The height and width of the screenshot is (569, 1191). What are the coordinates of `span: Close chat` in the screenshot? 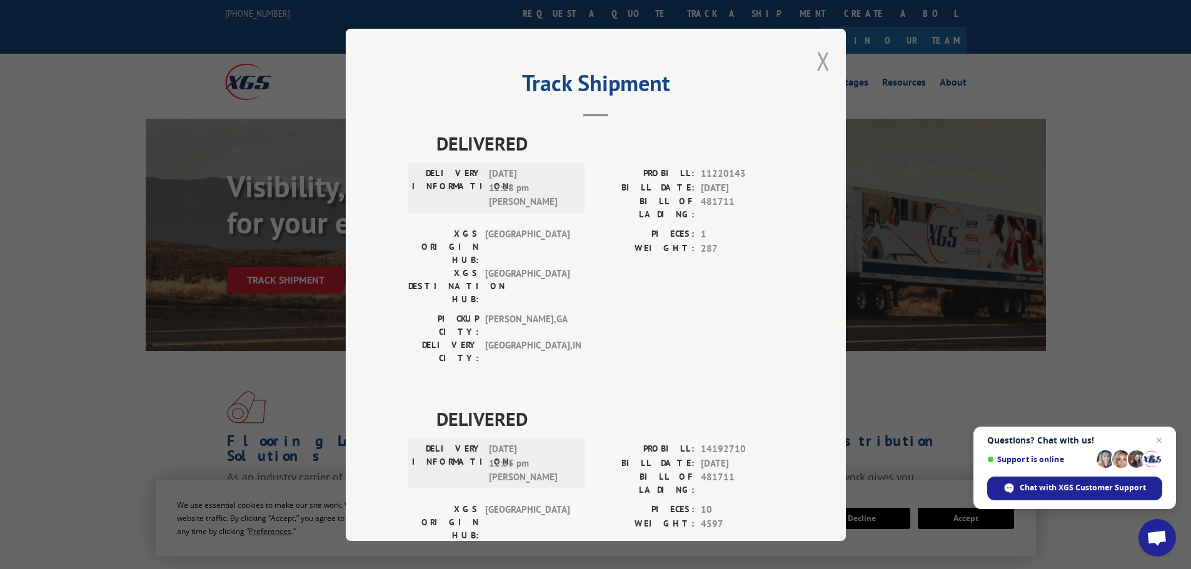 It's located at (1159, 441).